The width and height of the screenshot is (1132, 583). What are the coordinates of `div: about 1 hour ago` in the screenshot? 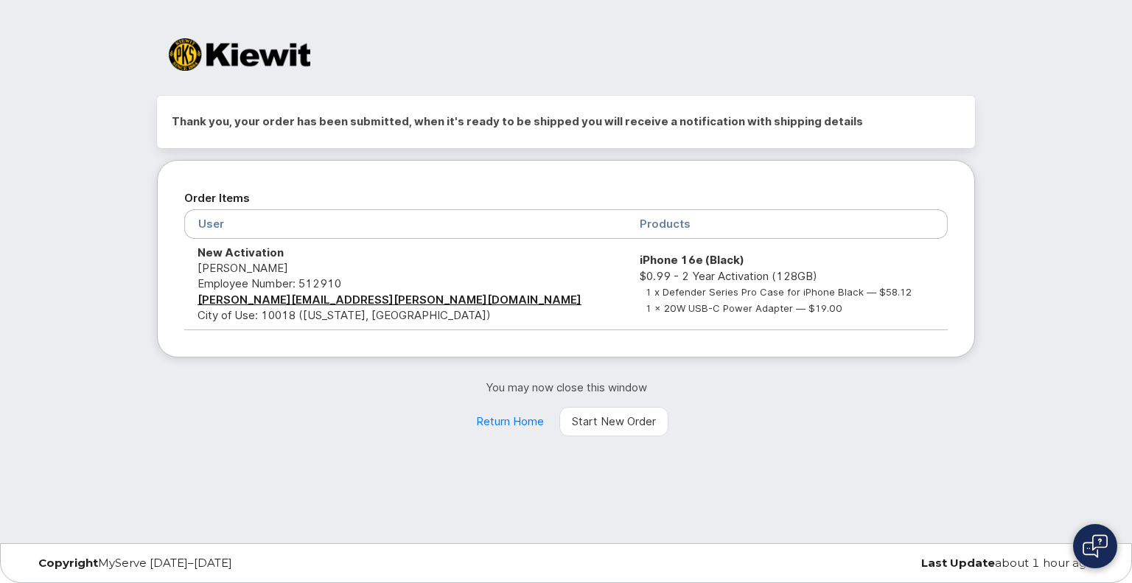 It's located at (925, 563).